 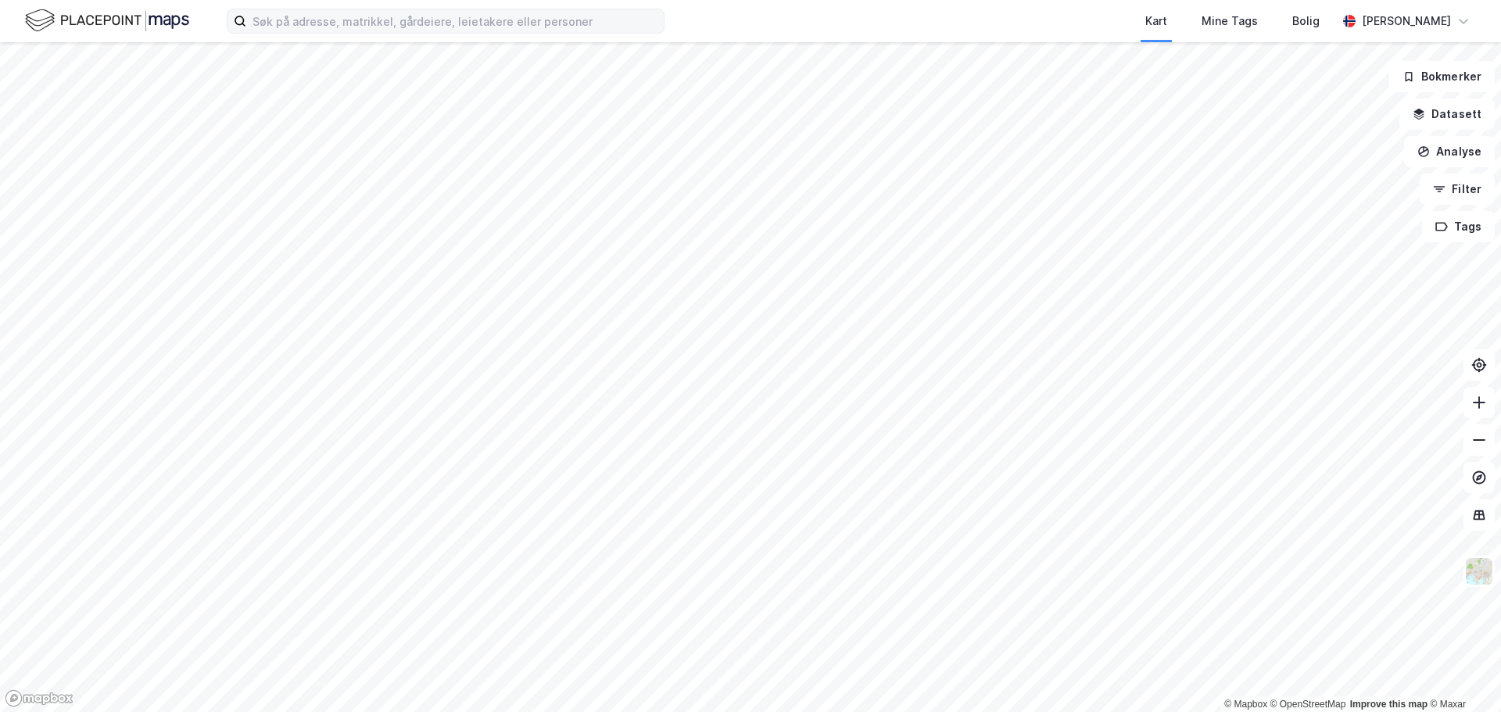 What do you see at coordinates (1230, 21) in the screenshot?
I see `div: Mine Tags` at bounding box center [1230, 21].